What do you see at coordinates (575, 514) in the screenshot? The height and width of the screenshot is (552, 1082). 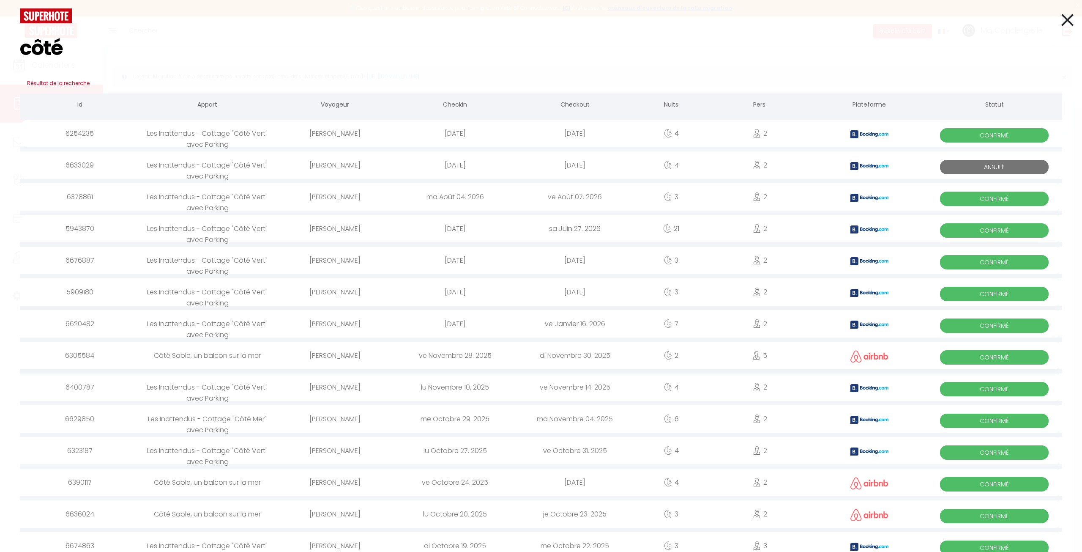 I see `div: je Octobre 23. 2025` at bounding box center [575, 514].